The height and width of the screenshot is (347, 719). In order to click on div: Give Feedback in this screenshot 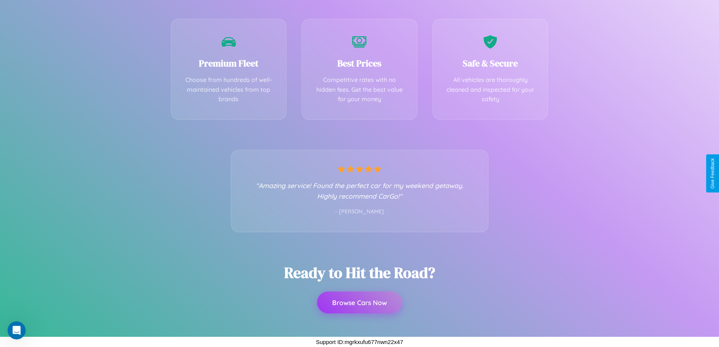, I will do `click(713, 173)`.